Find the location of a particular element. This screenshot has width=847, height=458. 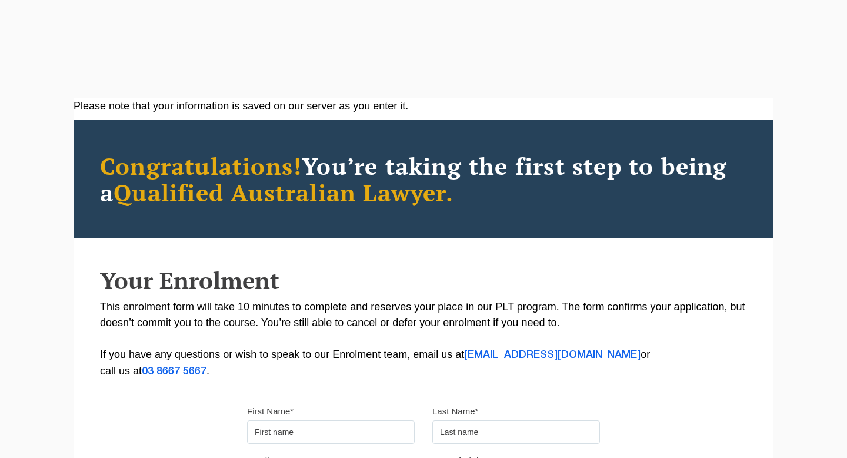

div: Please note that your information is saved on our server as you enter it. is located at coordinates (423, 106).